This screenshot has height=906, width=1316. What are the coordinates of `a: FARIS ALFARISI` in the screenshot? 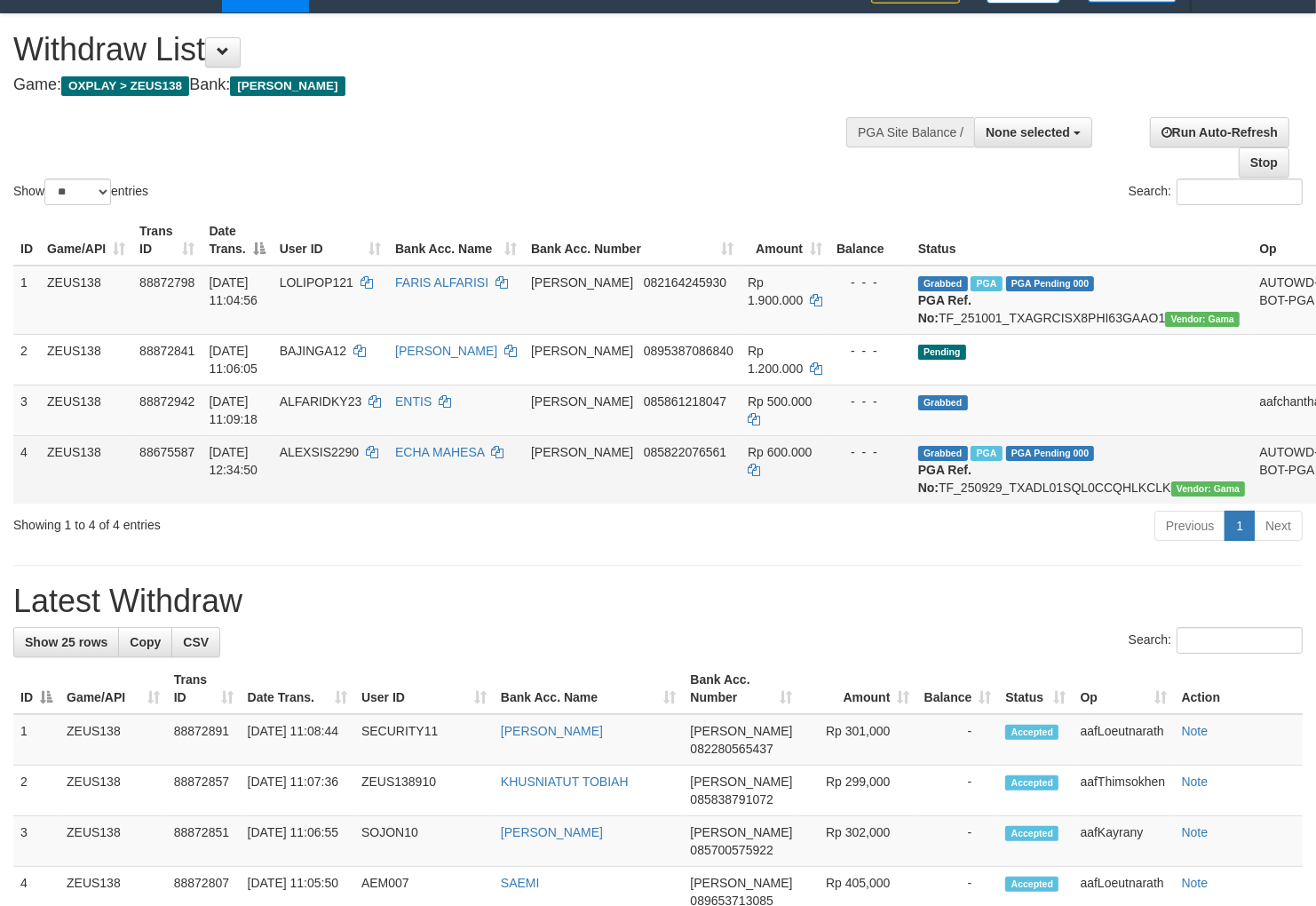 It's located at (442, 283).